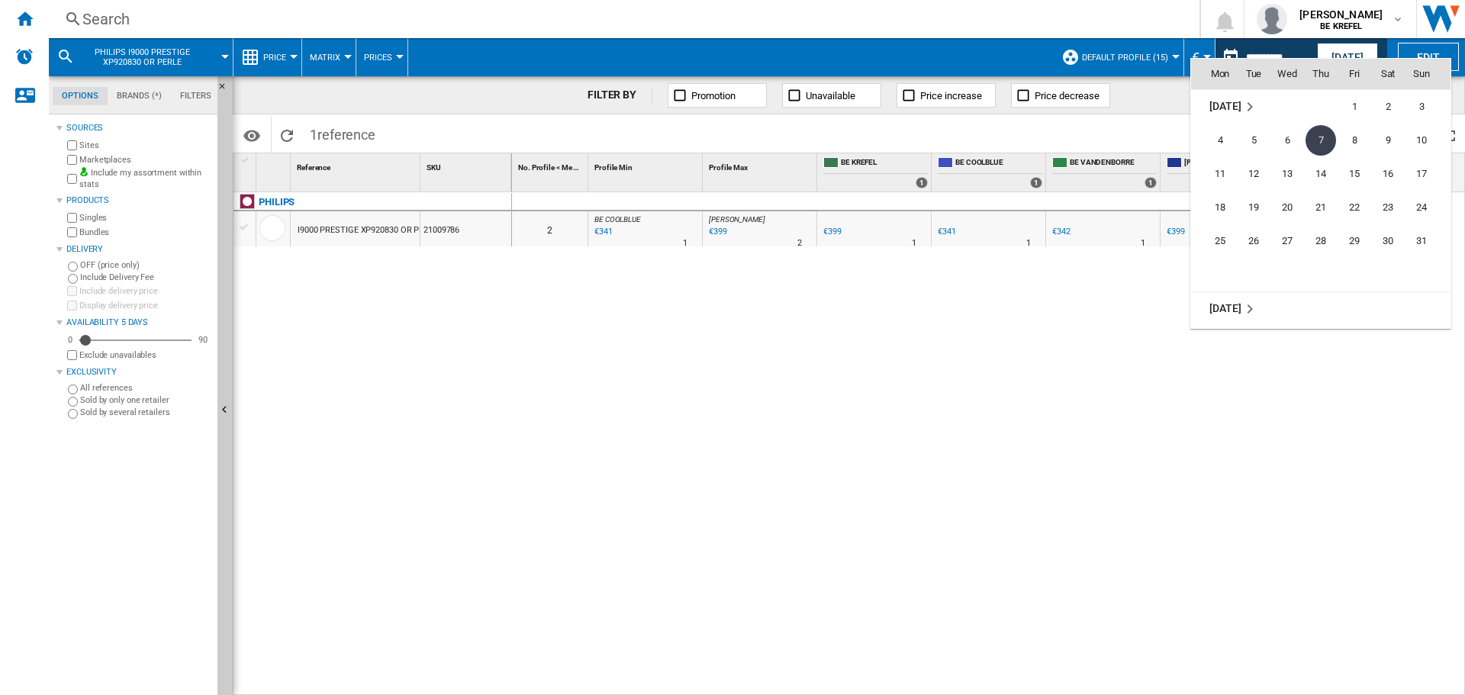 This screenshot has height=695, width=1465. Describe the element at coordinates (1320, 140) in the screenshot. I see `tr: Week 2` at that location.